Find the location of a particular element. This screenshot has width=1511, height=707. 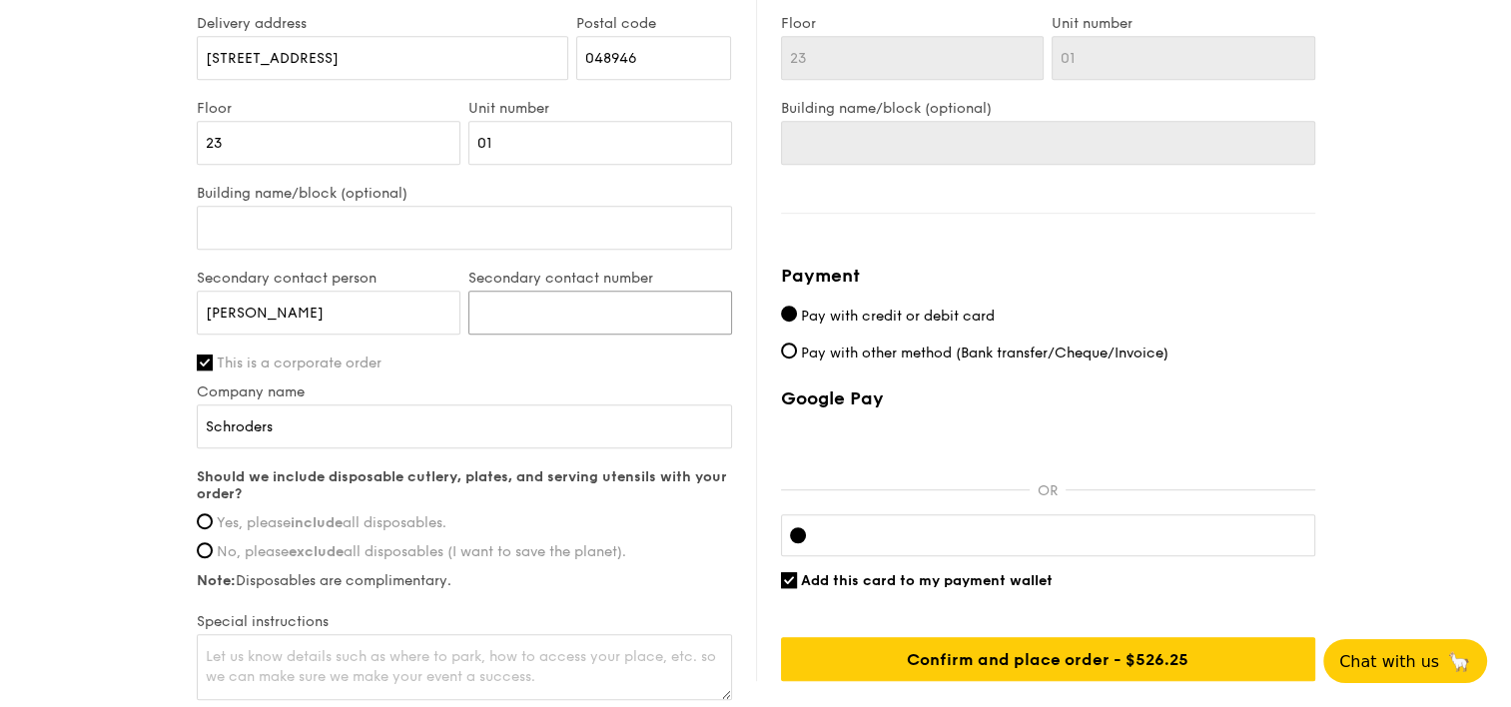

label: Disposables are complimentary. is located at coordinates (464, 580).